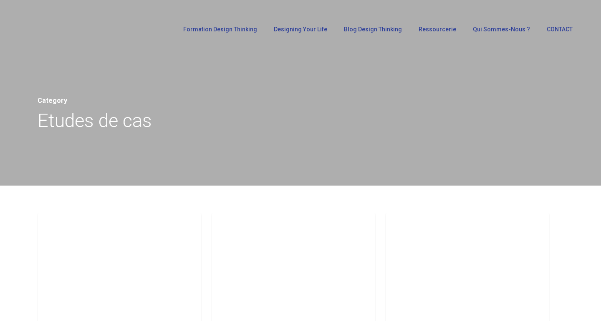 This screenshot has width=601, height=321. What do you see at coordinates (373, 29) in the screenshot?
I see `a: Blog Design Thinking` at bounding box center [373, 29].